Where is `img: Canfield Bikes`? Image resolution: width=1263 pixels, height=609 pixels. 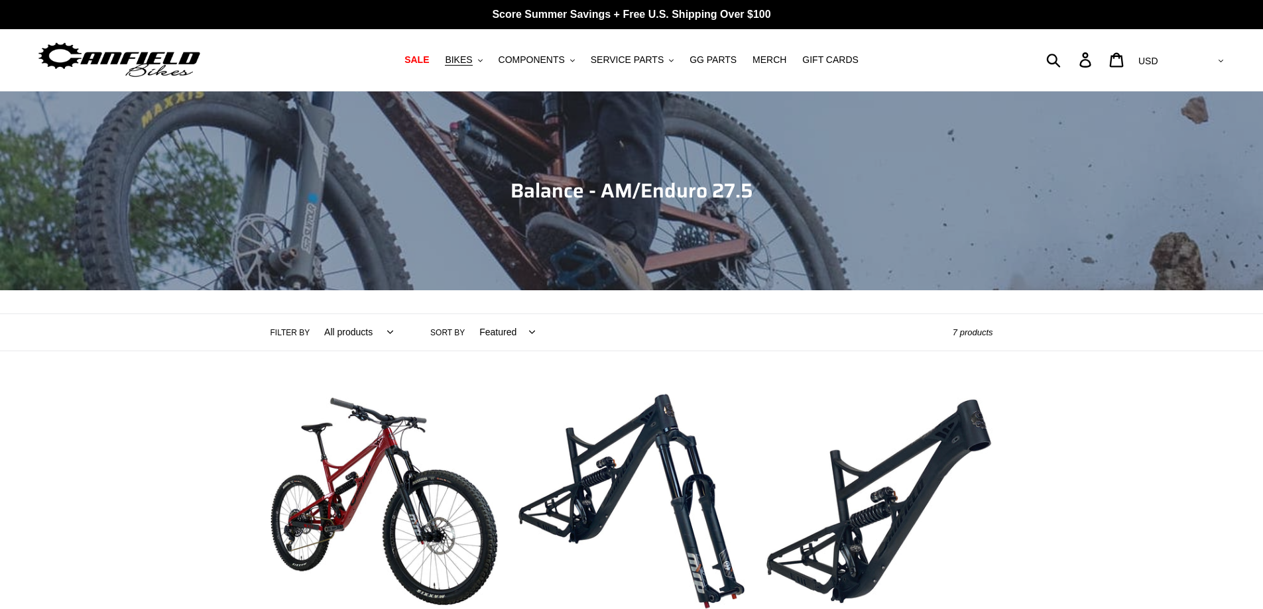 img: Canfield Bikes is located at coordinates (119, 60).